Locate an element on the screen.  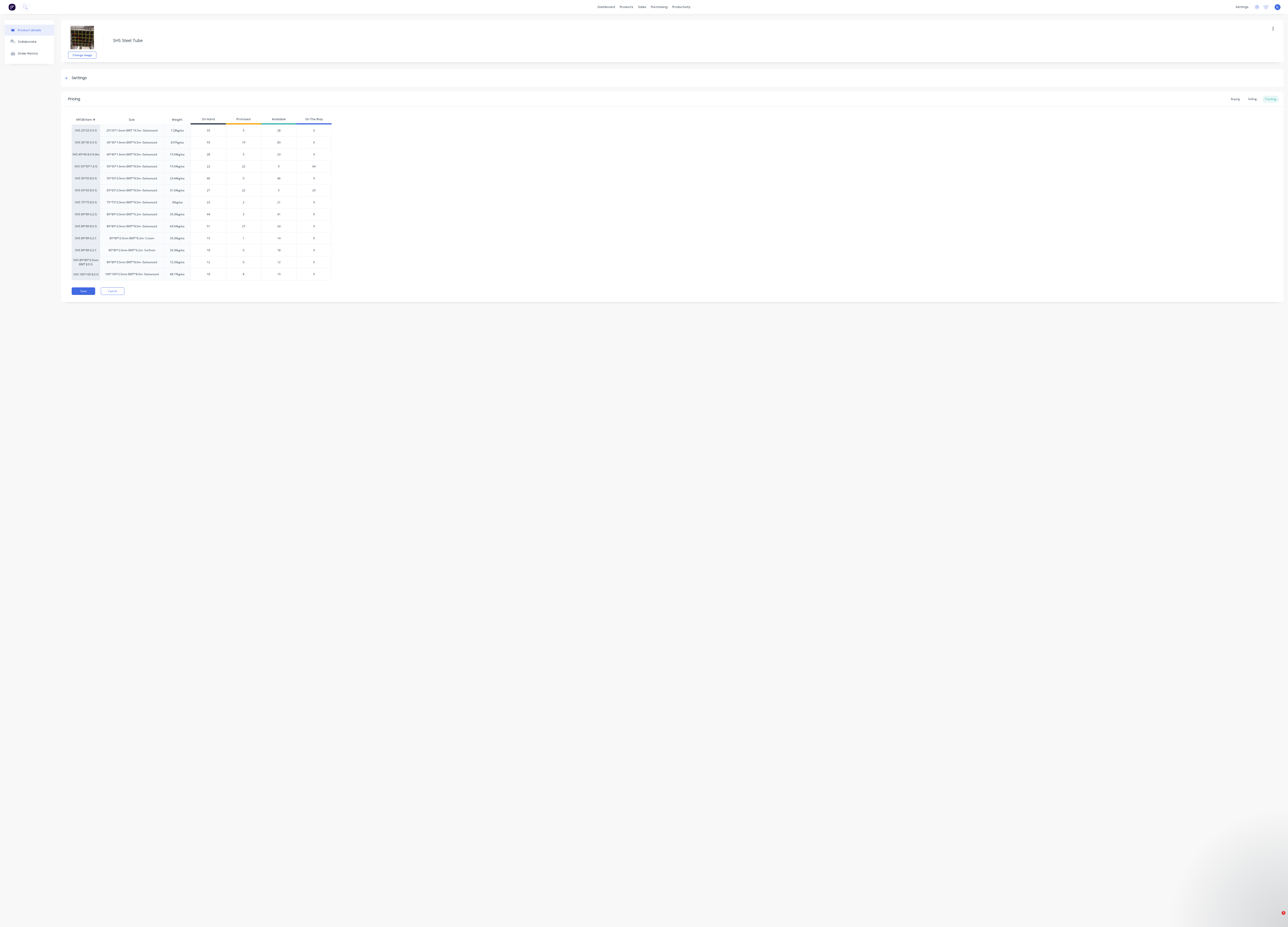
div: SHS 89*89 6.2 G is located at coordinates (85, 214).